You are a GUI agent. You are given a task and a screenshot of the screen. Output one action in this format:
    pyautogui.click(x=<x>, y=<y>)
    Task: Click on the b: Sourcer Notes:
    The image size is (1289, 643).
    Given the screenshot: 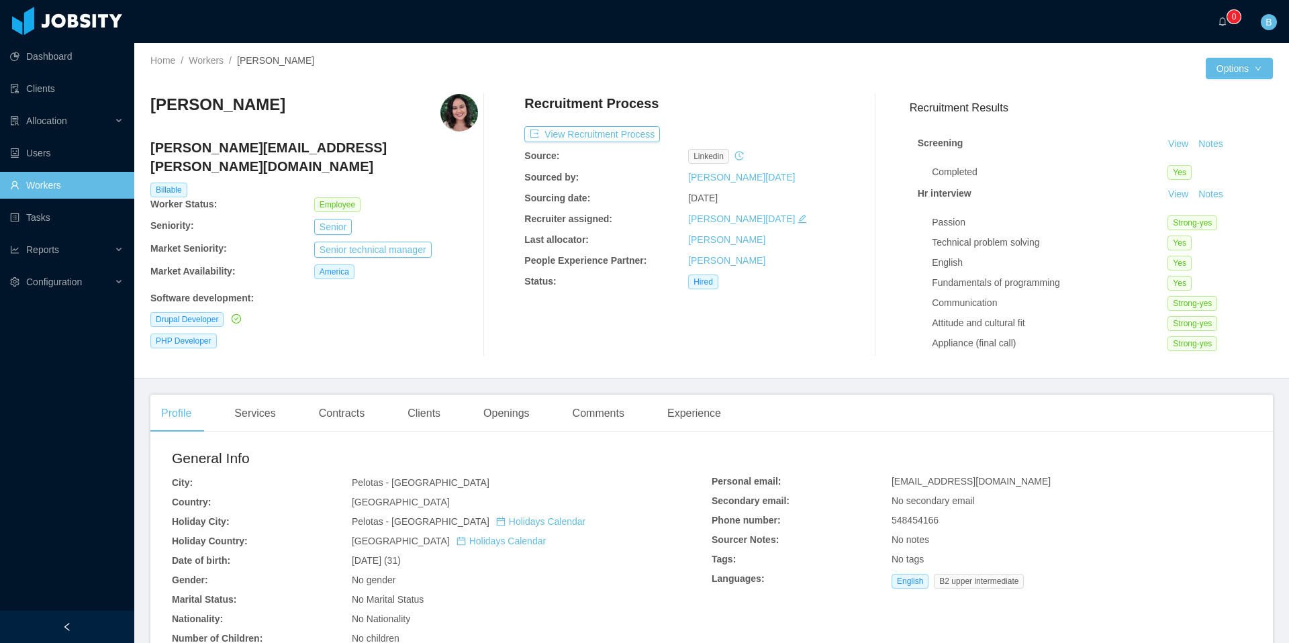 What is the action you would take?
    pyautogui.click(x=745, y=540)
    